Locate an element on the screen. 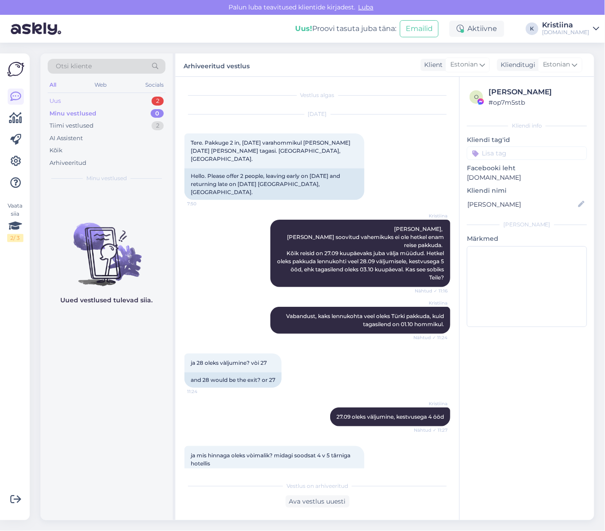 This screenshot has width=605, height=531. span: 7:50 is located at coordinates (204, 204).